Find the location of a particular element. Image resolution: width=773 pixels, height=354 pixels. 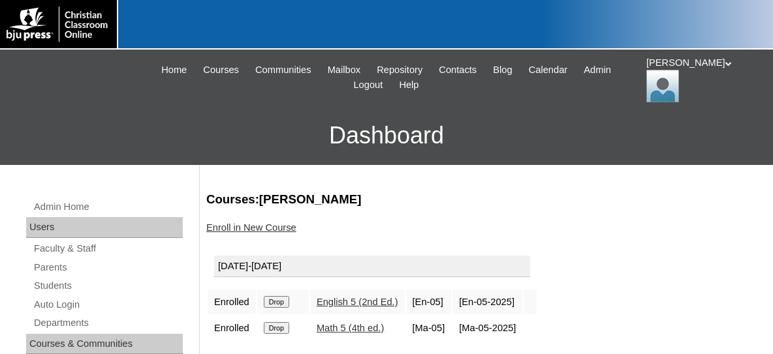

a: Contacts is located at coordinates (458, 70).